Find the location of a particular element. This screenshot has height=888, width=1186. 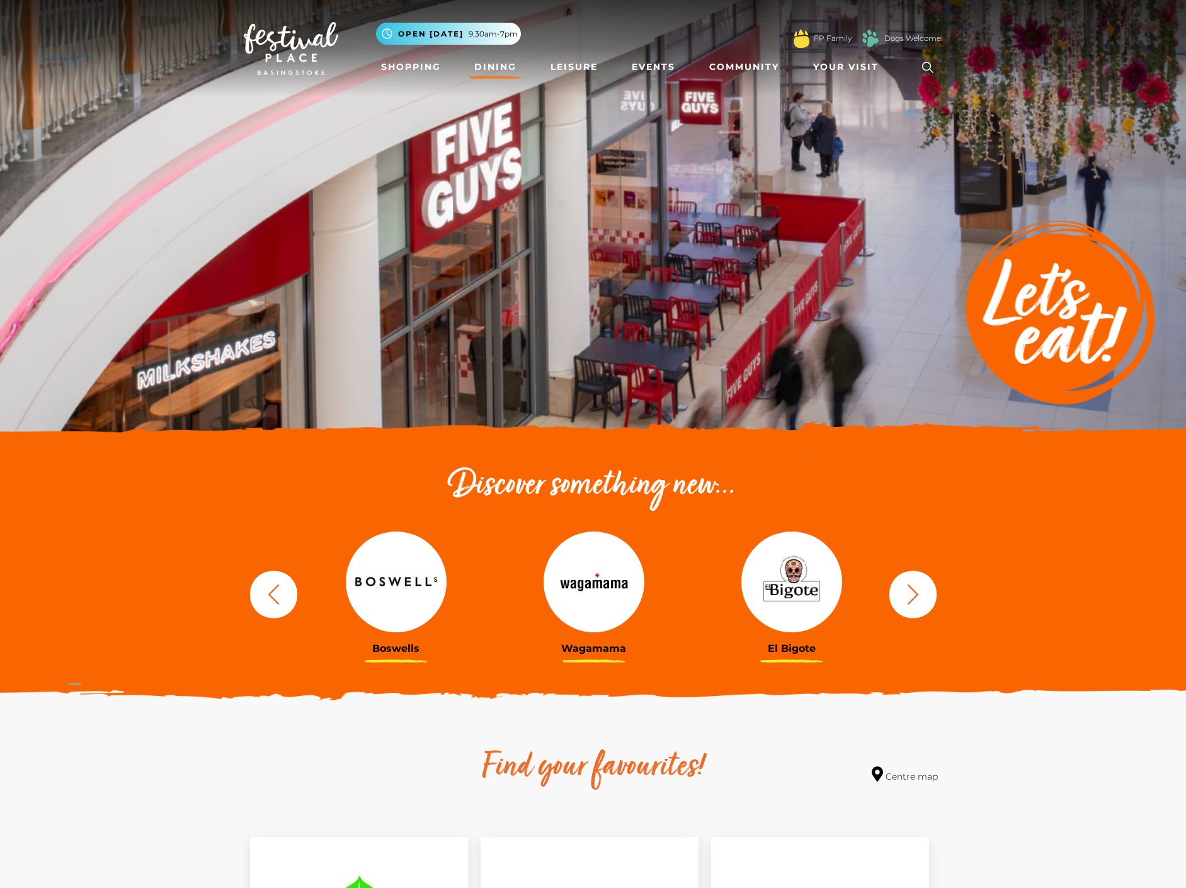

h2: Find your favourites! is located at coordinates (593, 768).